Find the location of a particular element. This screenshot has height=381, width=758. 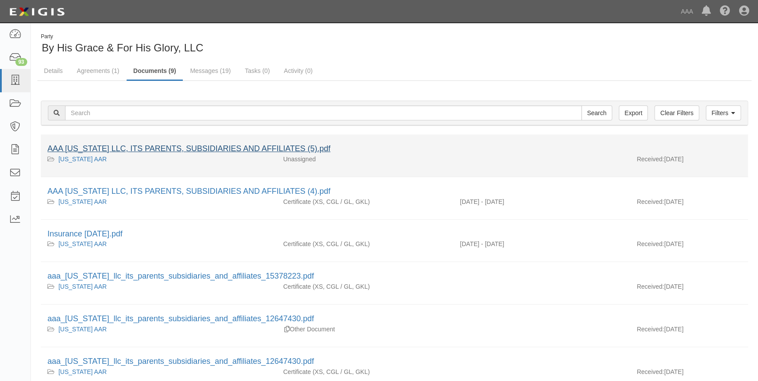

a: Filters is located at coordinates (723, 113).